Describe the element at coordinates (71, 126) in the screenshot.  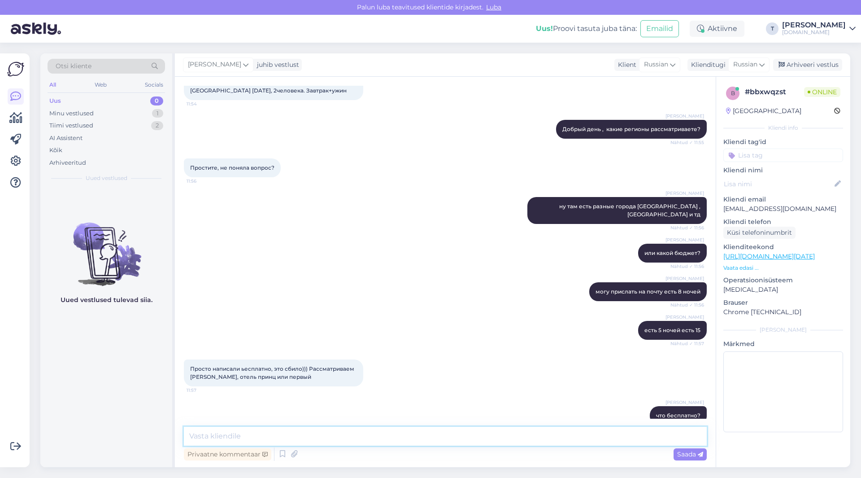
I see `div: Tiimi vestlused` at that location.